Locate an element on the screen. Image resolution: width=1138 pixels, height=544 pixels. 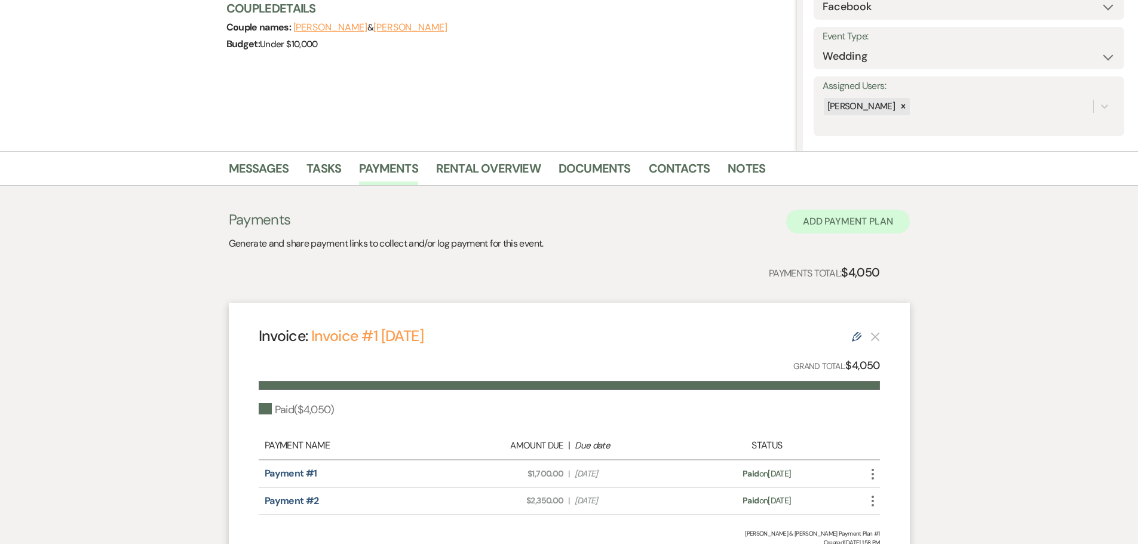
p: Generate and share payment links to collect and/or log payment for this event. is located at coordinates (386, 244).